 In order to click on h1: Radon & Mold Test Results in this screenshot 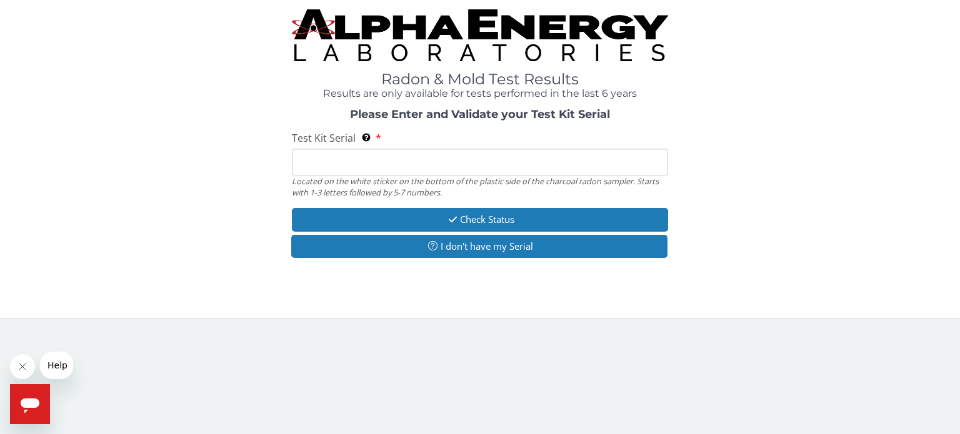, I will do `click(480, 79)`.